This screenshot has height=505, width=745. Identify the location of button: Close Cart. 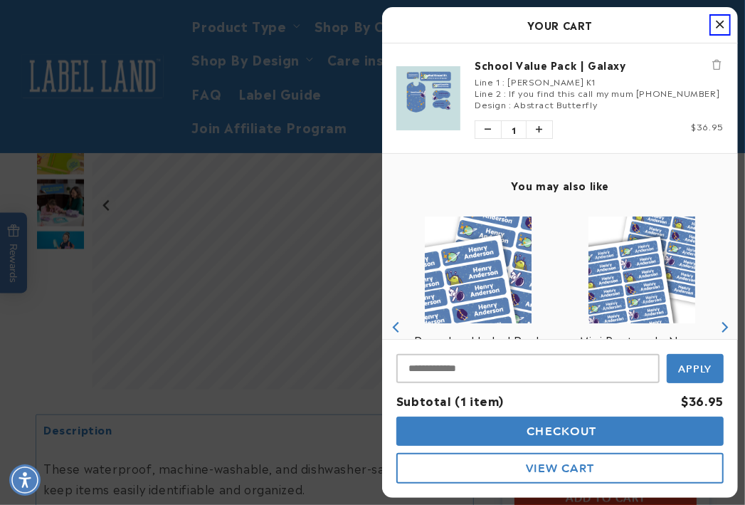
(720, 25).